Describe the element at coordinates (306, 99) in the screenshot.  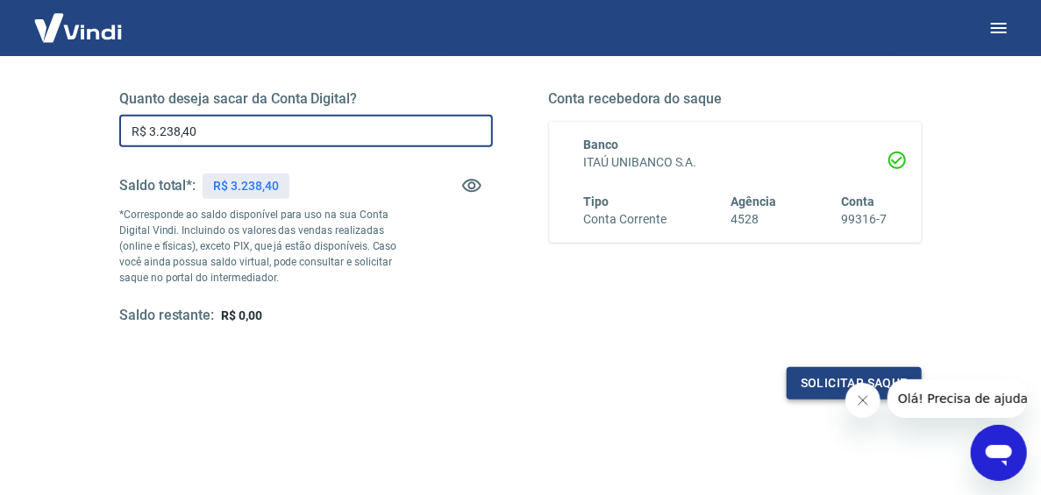
I see `h5: Quanto deseja sacar da Conta Digital?` at that location.